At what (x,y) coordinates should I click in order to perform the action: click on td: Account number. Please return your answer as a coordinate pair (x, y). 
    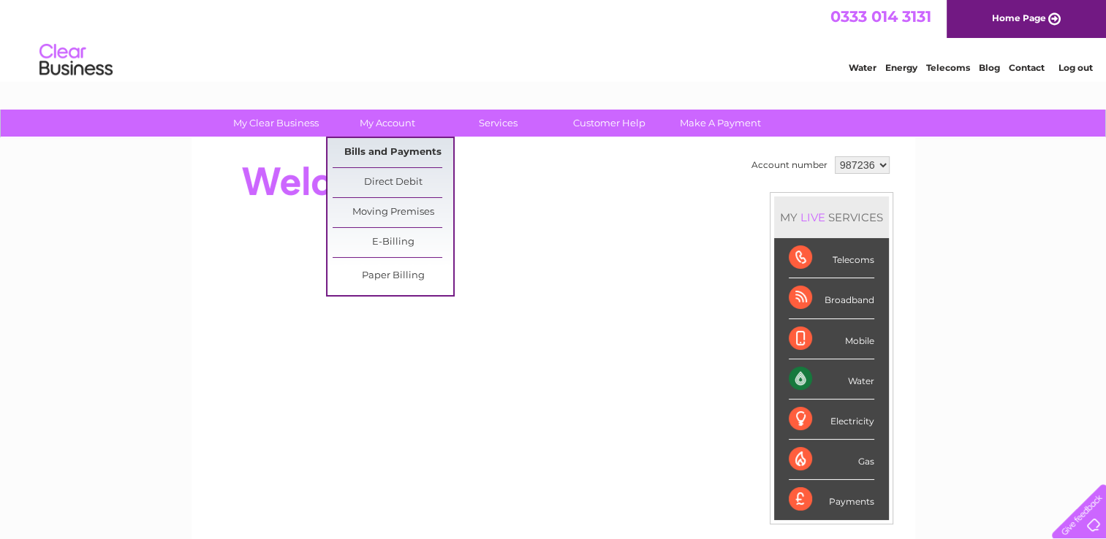
    Looking at the image, I should click on (789, 165).